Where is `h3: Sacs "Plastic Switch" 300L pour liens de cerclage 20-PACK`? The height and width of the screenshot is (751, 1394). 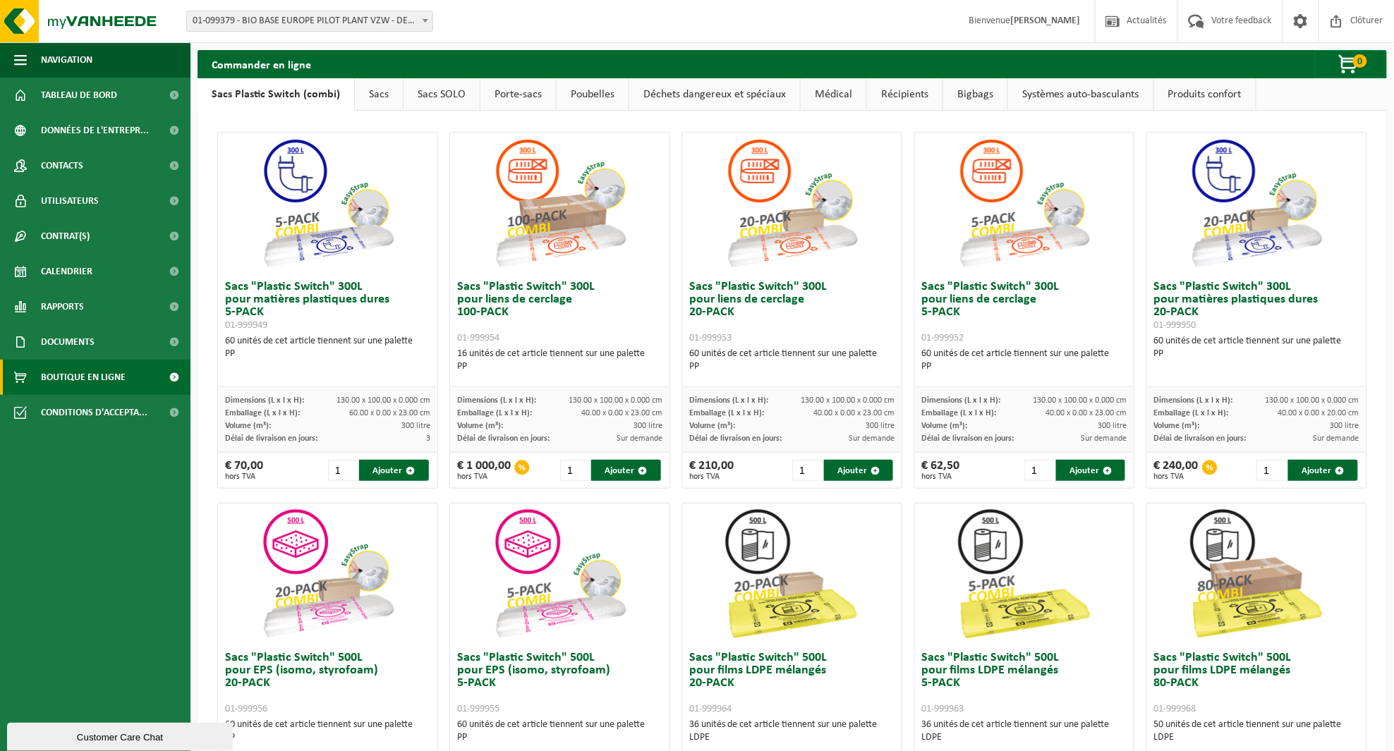 h3: Sacs "Plastic Switch" 300L pour liens de cerclage 20-PACK is located at coordinates (792, 313).